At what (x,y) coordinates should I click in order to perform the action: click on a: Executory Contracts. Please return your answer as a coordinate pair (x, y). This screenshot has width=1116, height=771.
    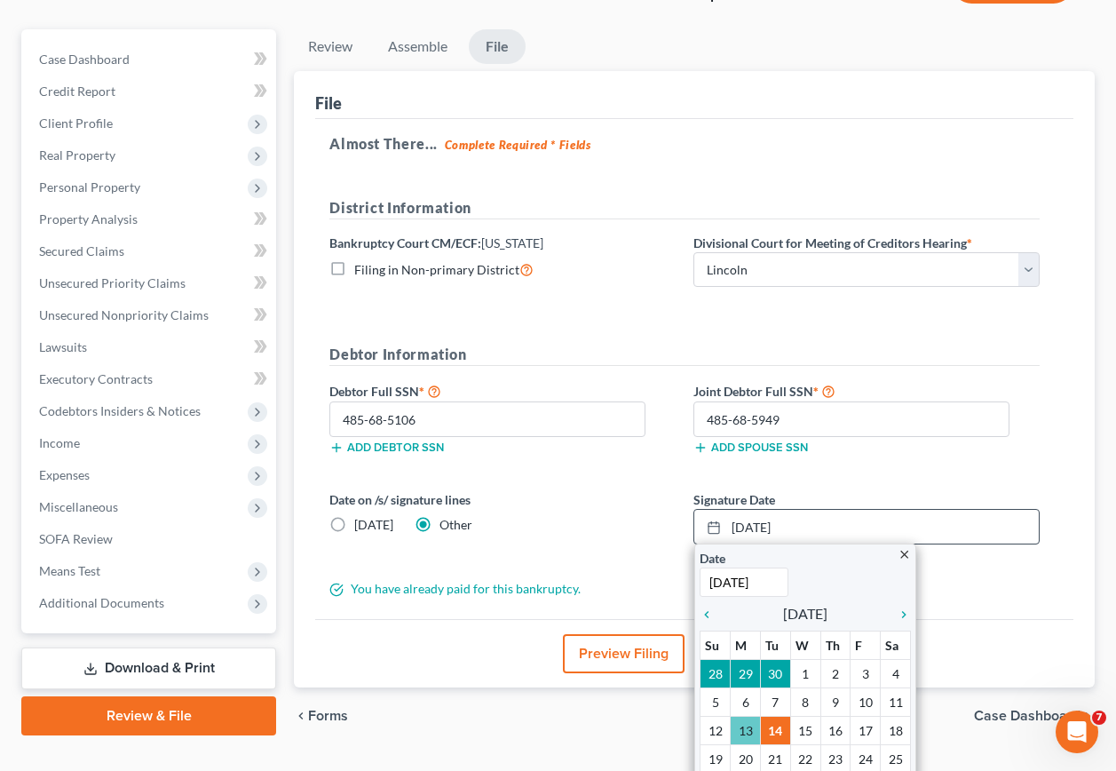
    Looking at the image, I should click on (150, 379).